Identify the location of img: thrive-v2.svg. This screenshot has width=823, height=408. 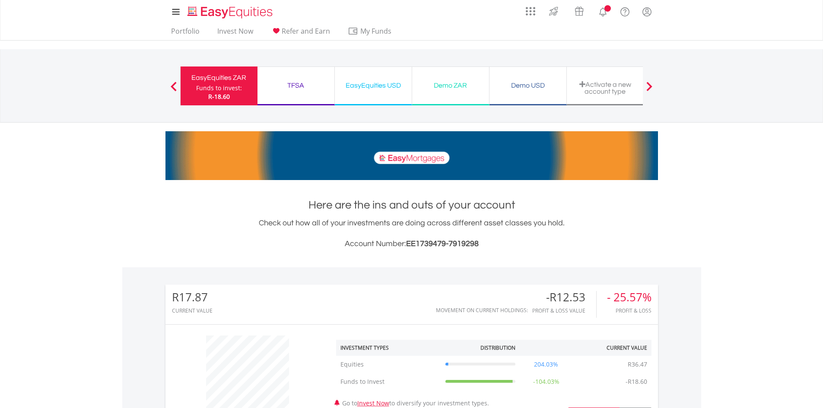
(554, 11).